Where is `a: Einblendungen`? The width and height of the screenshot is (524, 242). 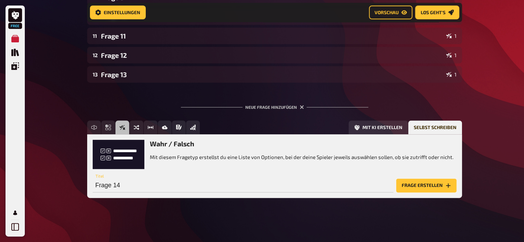
a: Einblendungen is located at coordinates (15, 66).